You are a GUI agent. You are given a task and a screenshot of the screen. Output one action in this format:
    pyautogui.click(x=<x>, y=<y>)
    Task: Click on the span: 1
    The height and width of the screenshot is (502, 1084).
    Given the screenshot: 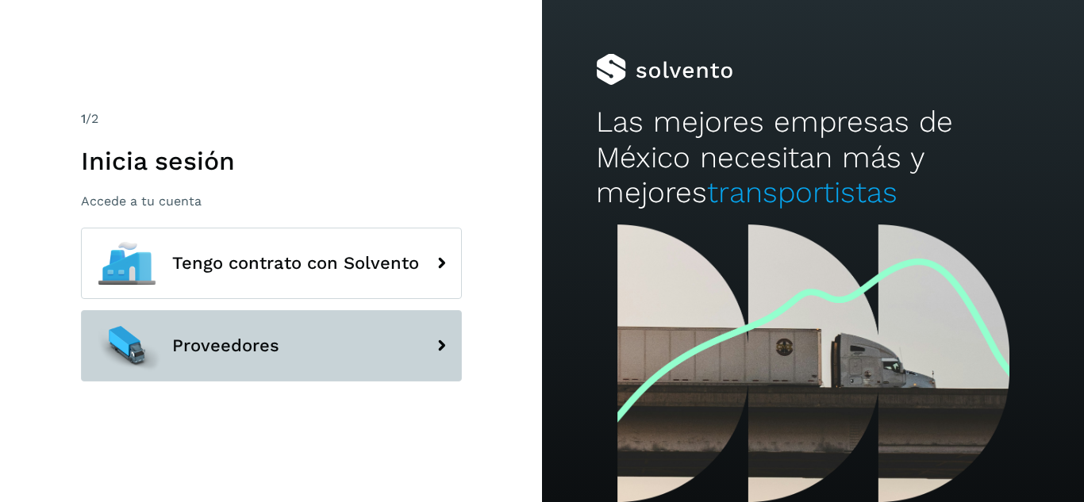 What is the action you would take?
    pyautogui.click(x=83, y=118)
    